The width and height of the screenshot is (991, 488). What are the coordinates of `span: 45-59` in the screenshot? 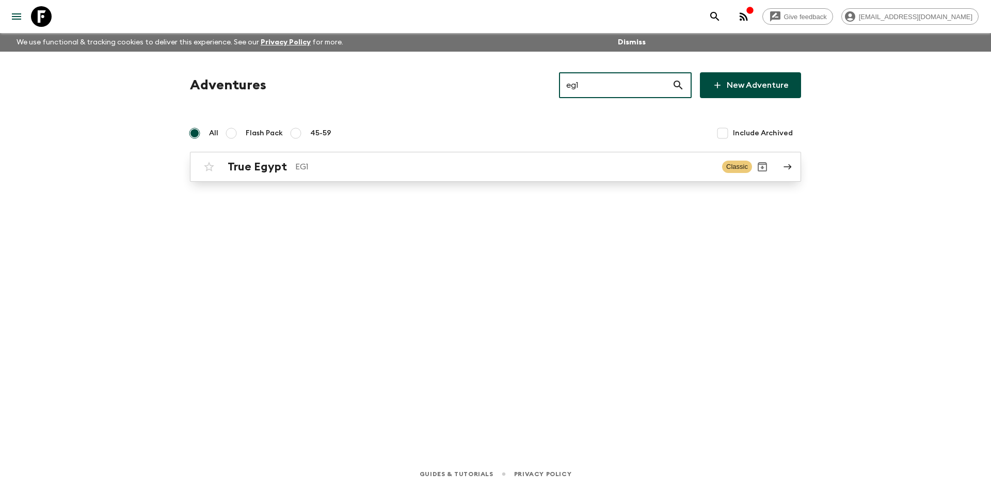 It's located at (320, 133).